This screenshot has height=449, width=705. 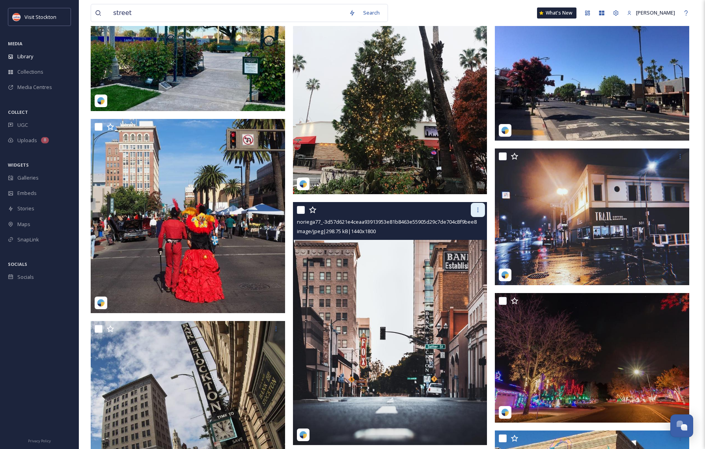 What do you see at coordinates (28, 240) in the screenshot?
I see `span: SnapLink` at bounding box center [28, 240].